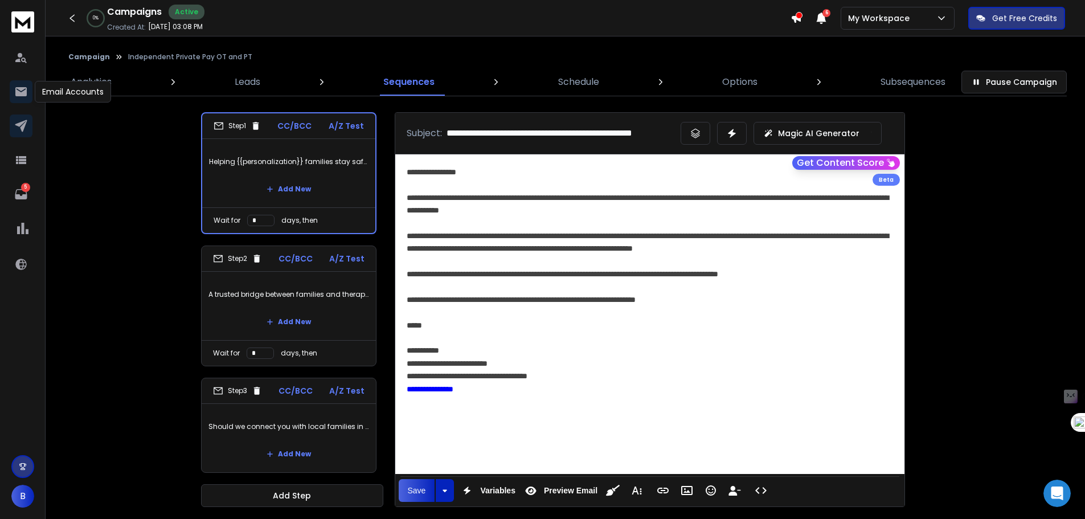 The image size is (1085, 519). I want to click on p: 5, so click(26, 187).